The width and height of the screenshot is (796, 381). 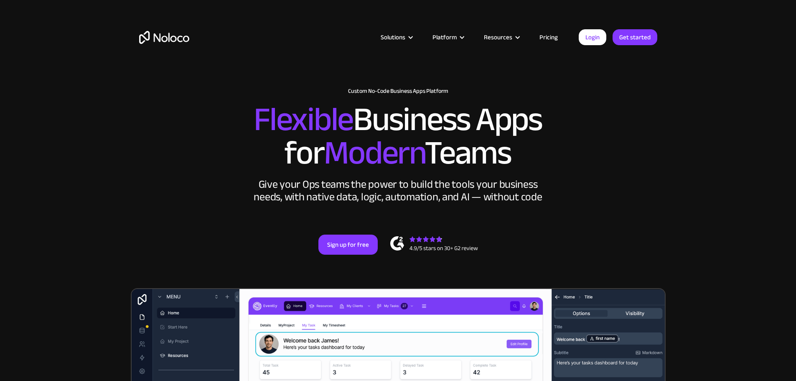 I want to click on a: Pricing, so click(x=549, y=37).